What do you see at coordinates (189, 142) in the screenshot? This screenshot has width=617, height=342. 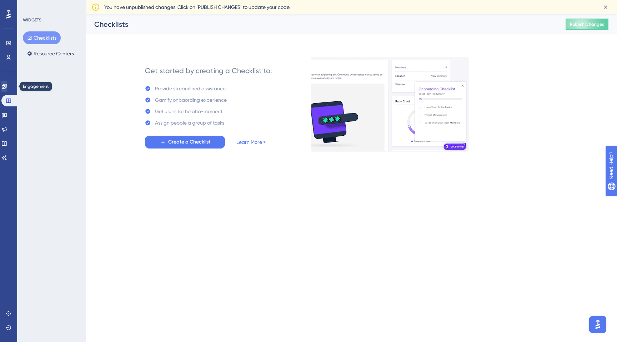 I see `span: Create a Checklist` at bounding box center [189, 142].